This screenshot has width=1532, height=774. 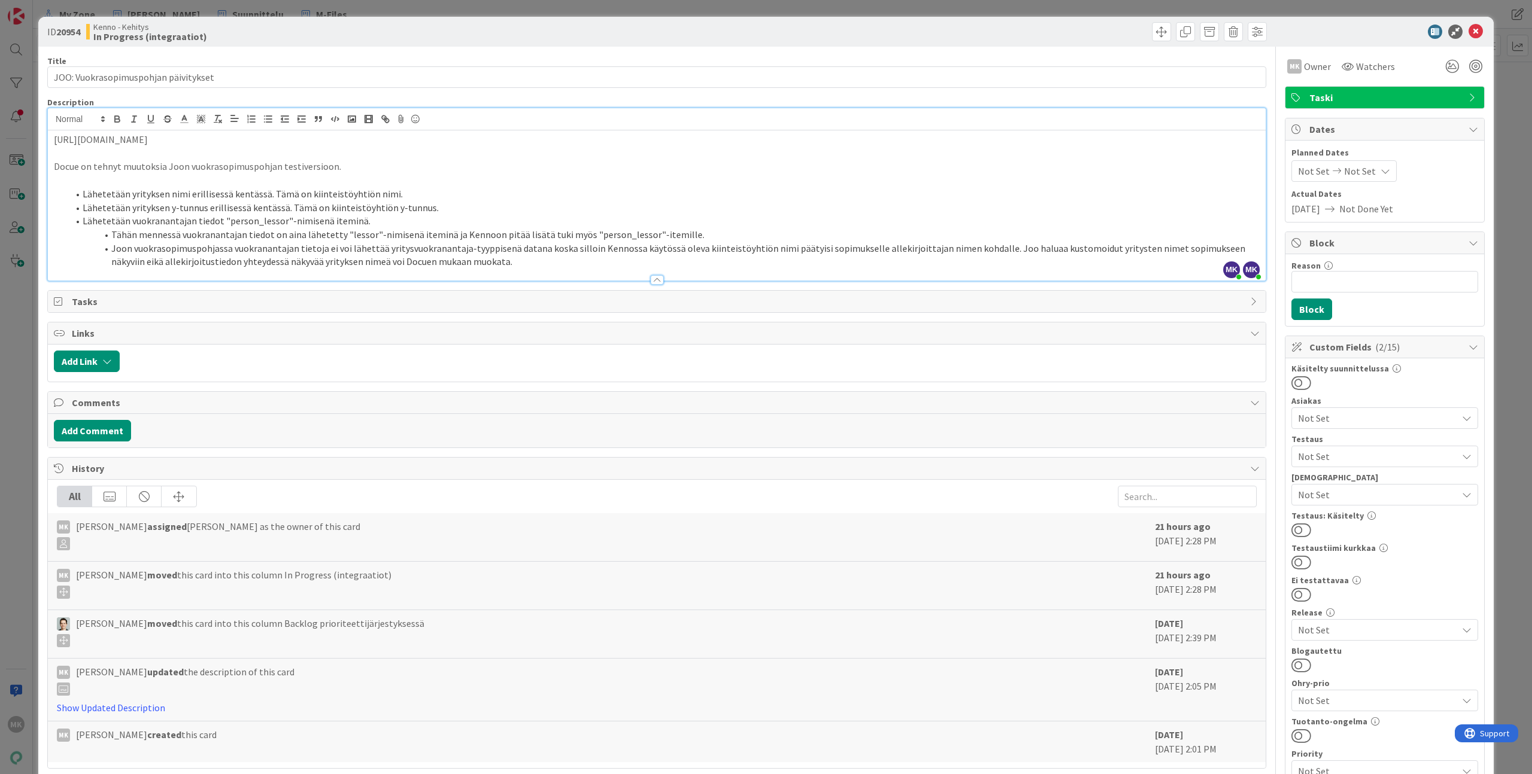 I want to click on input: type card name here..., so click(x=657, y=77).